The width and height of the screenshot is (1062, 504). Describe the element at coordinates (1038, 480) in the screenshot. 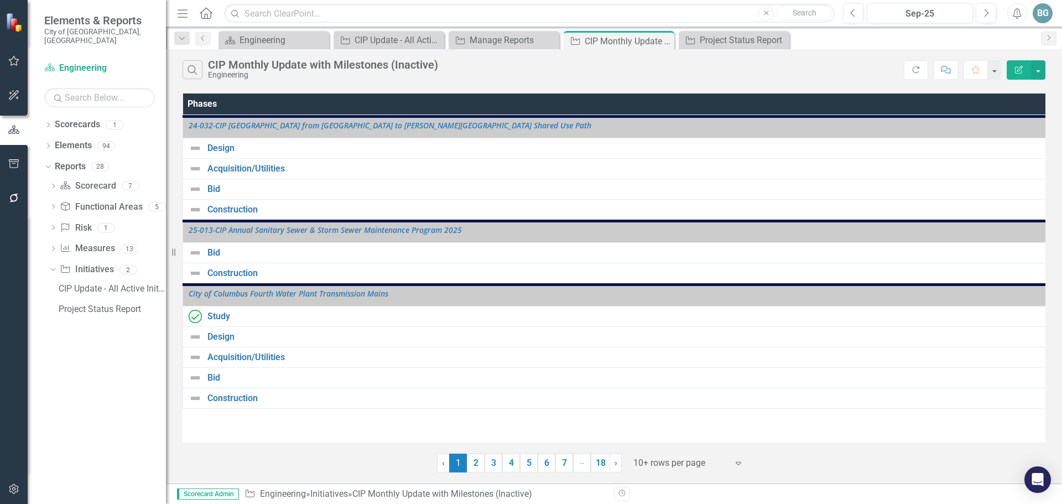

I see `div: Open Intercom Messenger` at that location.